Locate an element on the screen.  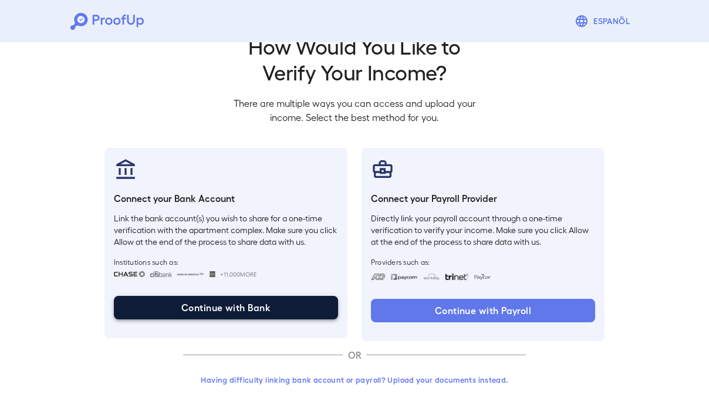
p: Link the bank account(s) you wish to share for a one-time verification with the apartment complex... is located at coordinates (226, 230).